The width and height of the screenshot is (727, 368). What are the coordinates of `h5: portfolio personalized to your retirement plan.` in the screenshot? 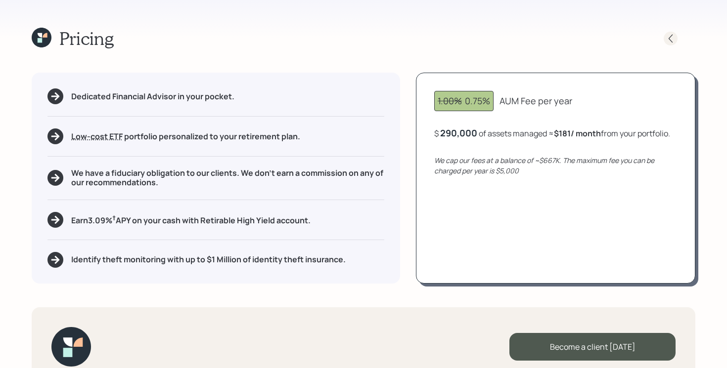 It's located at (185, 136).